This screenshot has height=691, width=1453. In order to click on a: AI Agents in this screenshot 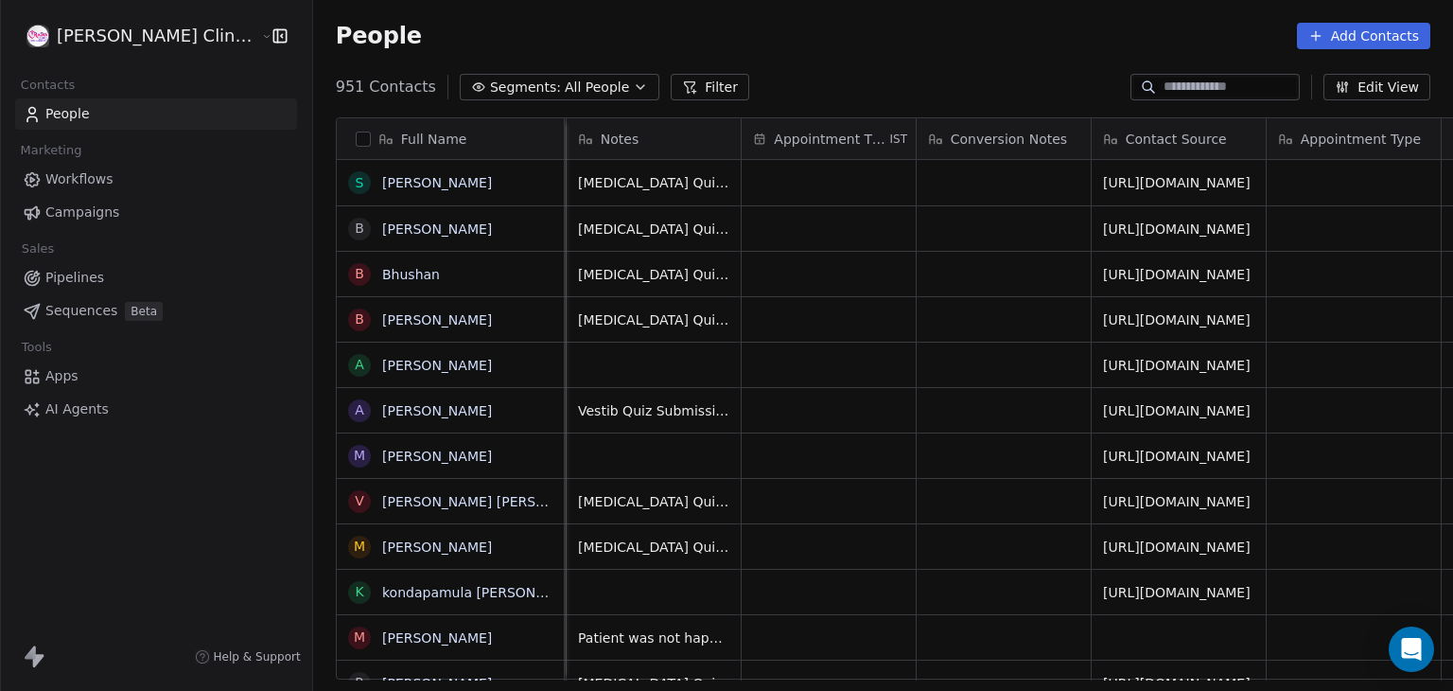, I will do `click(156, 409)`.